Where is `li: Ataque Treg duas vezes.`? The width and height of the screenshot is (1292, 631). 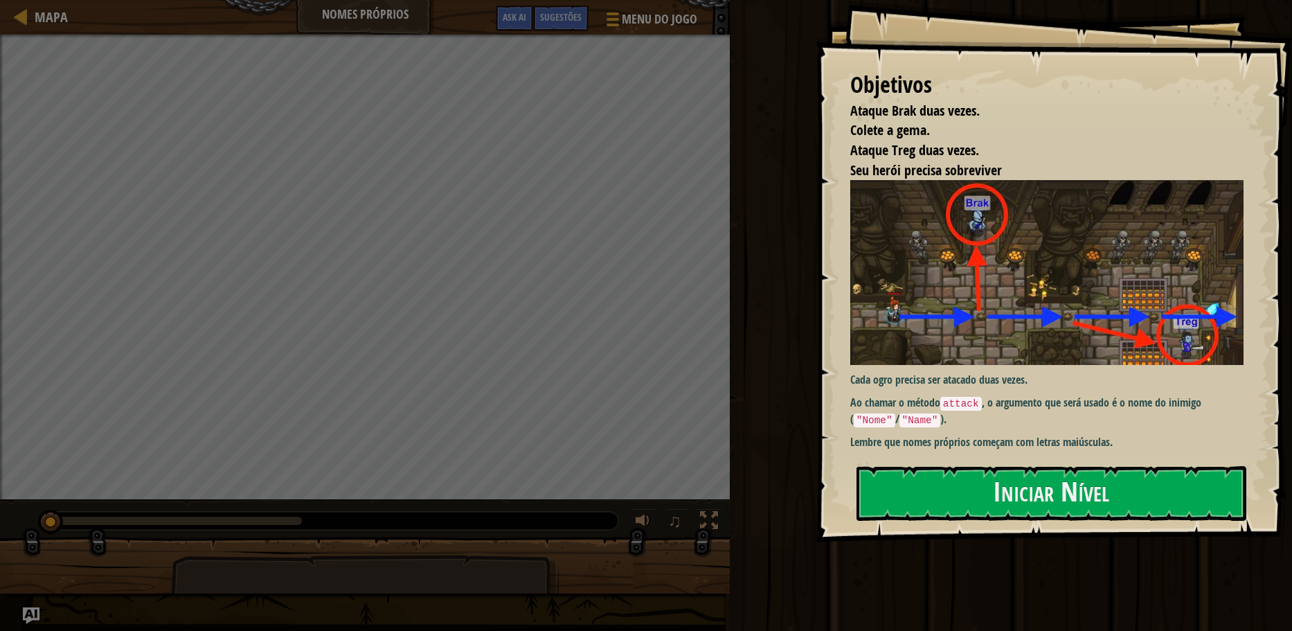
li: Ataque Treg duas vezes. is located at coordinates (1036, 150).